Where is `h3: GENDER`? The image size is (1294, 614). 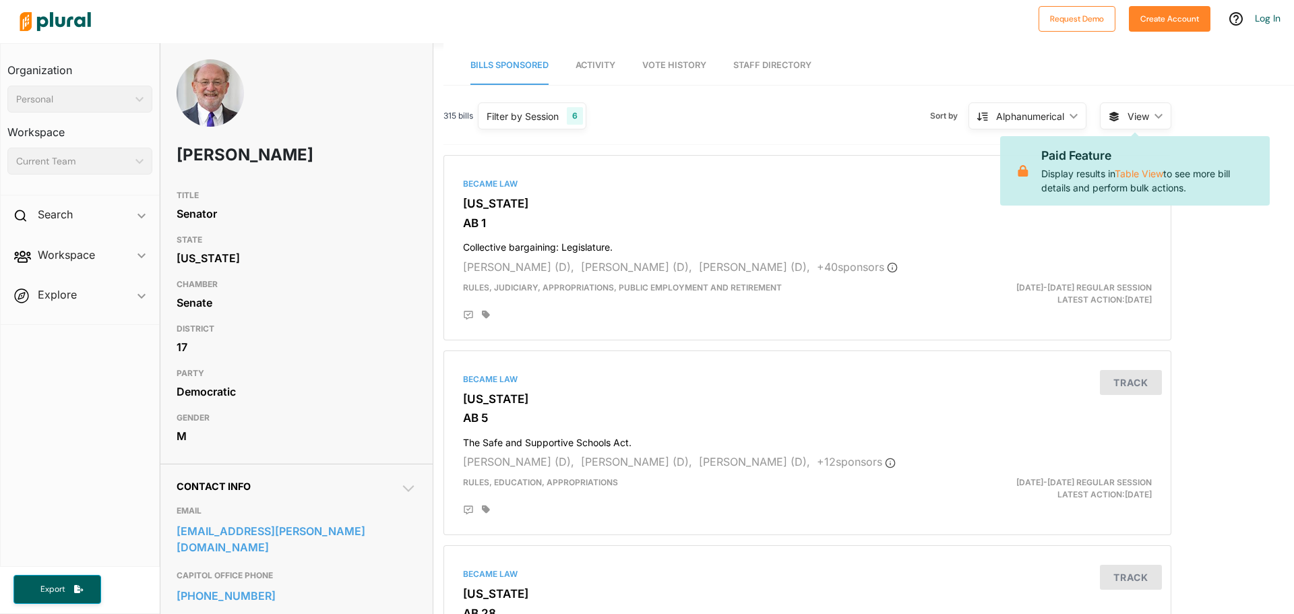 h3: GENDER is located at coordinates (296, 418).